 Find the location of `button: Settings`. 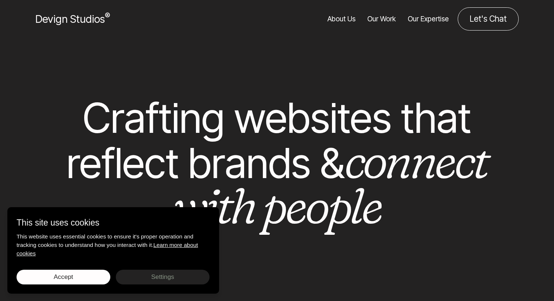

button: Settings is located at coordinates (163, 277).